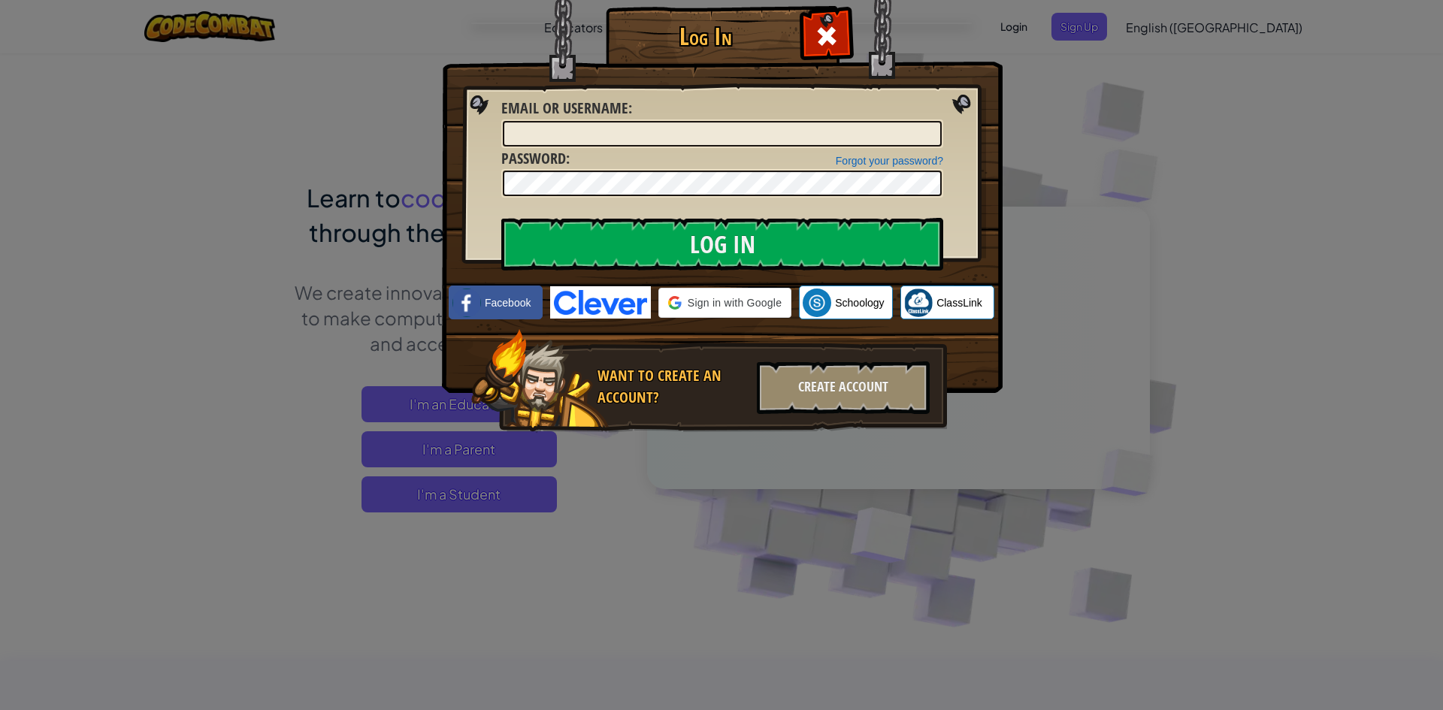  I want to click on span: Sign in with Google, so click(734, 303).